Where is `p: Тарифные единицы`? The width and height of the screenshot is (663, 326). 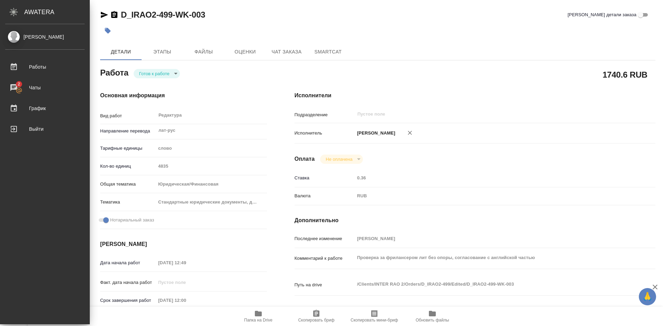
p: Тарифные единицы is located at coordinates (128, 148).